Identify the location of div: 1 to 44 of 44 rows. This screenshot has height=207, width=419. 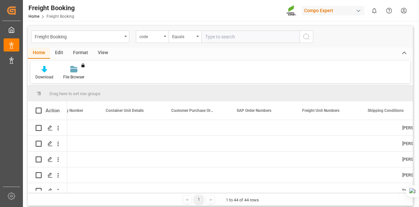
(242, 200).